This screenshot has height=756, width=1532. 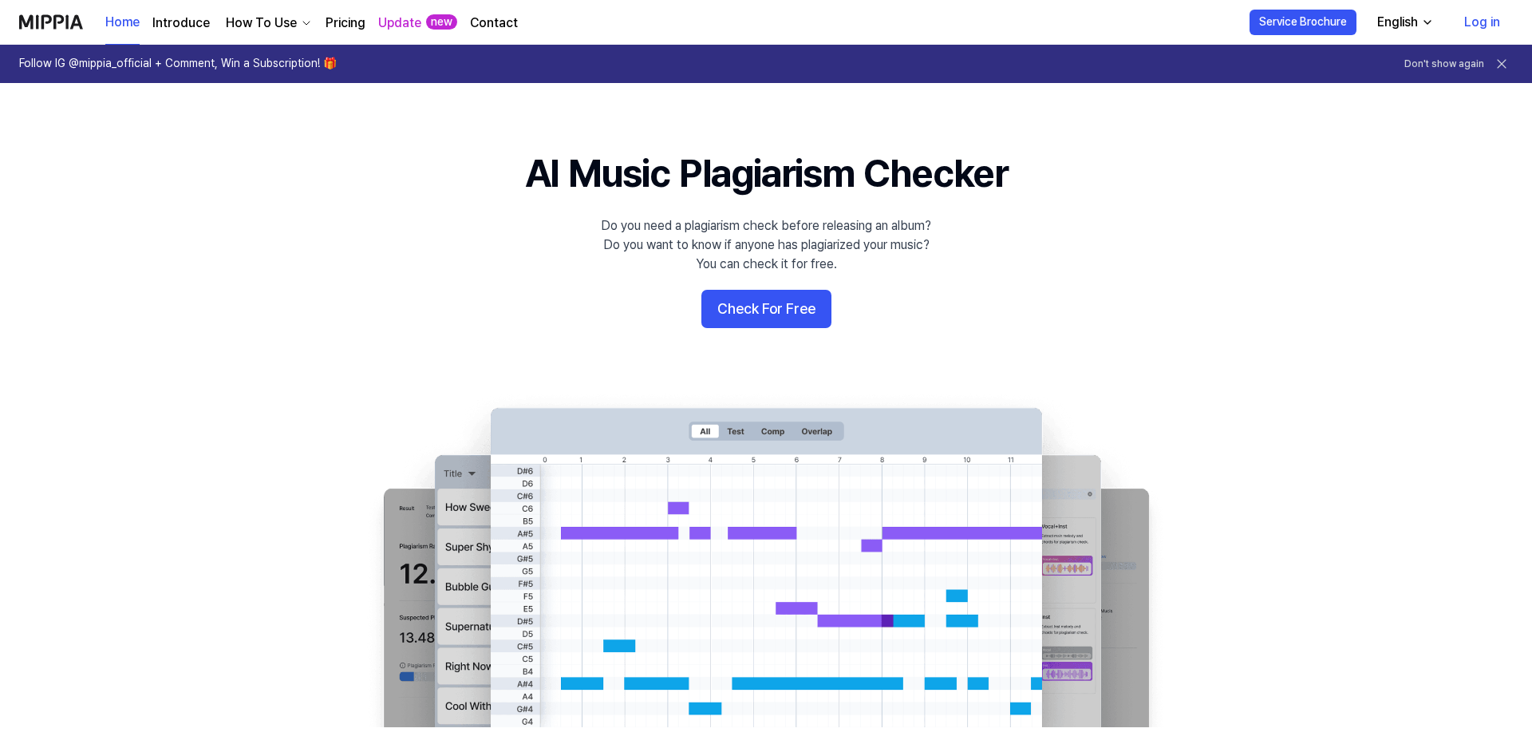 I want to click on button: Service Brochure, so click(x=1303, y=22).